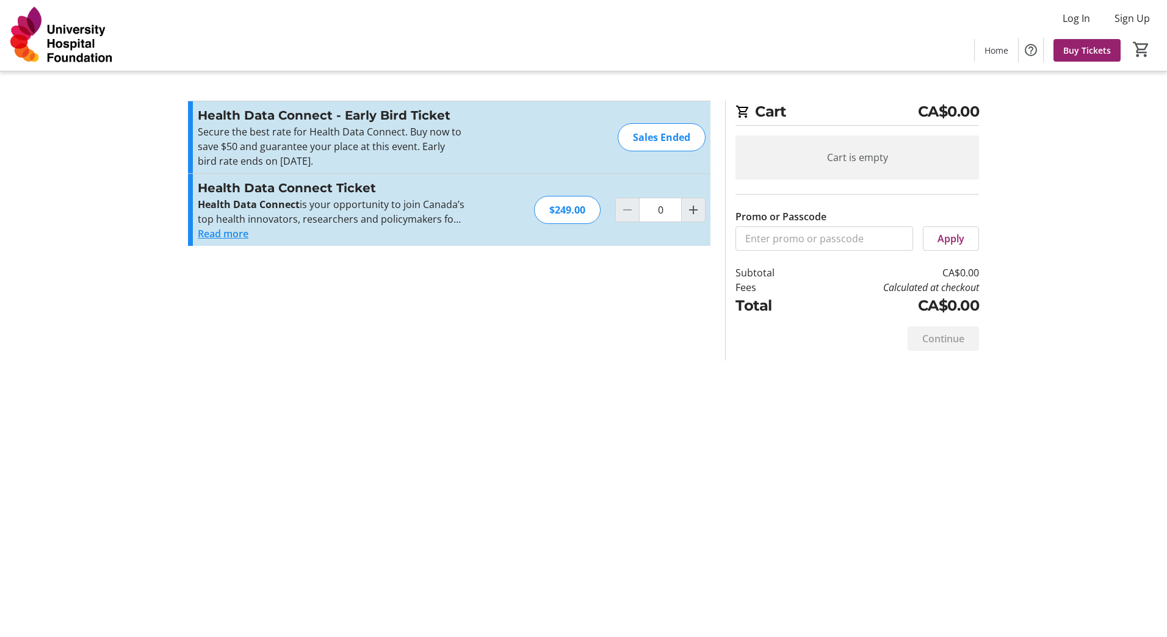 The width and height of the screenshot is (1167, 637). Describe the element at coordinates (771, 306) in the screenshot. I see `td: Total` at that location.